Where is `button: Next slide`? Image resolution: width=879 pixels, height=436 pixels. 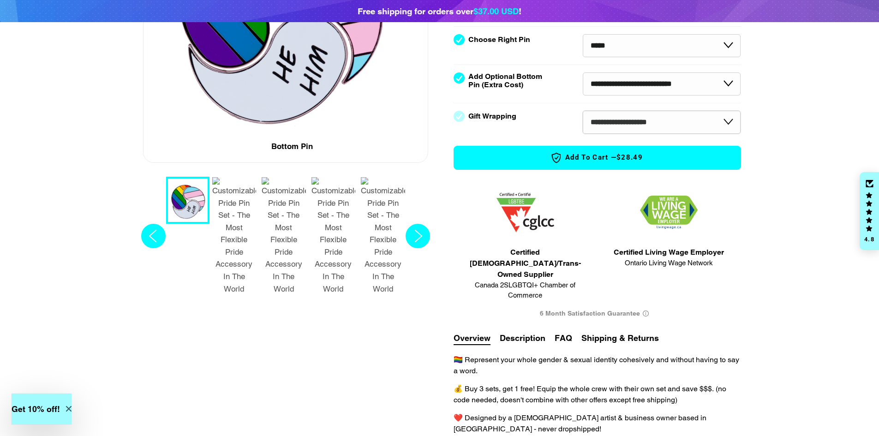
button: Next slide is located at coordinates (418, 238).